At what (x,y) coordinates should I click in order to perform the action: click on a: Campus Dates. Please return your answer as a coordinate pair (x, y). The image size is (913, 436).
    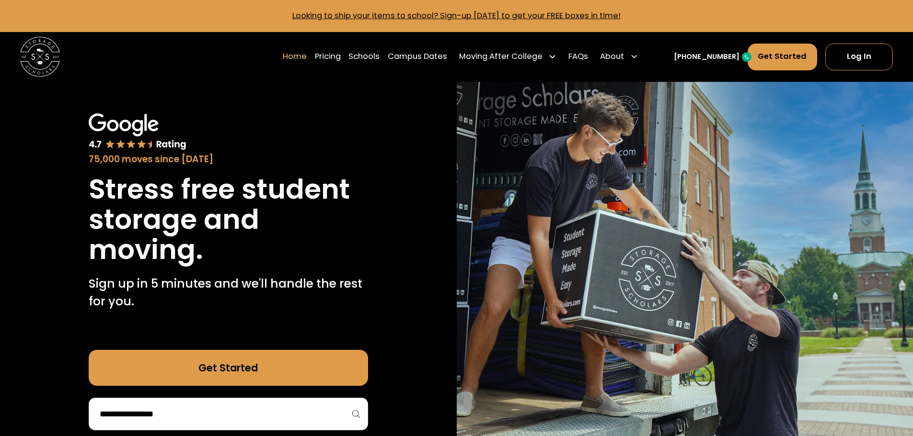
    Looking at the image, I should click on (417, 57).